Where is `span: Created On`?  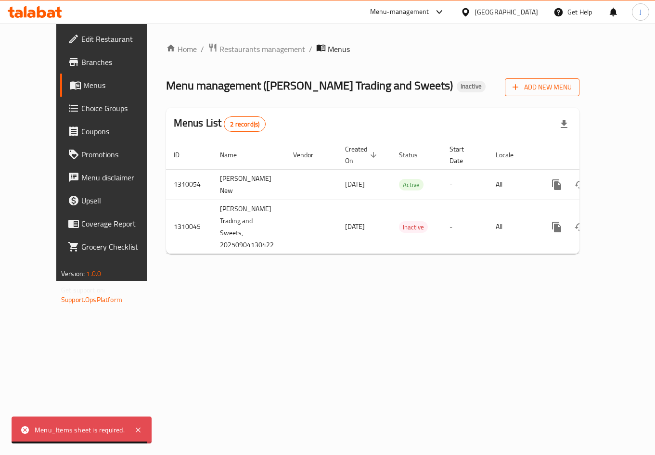 span: Created On is located at coordinates (362, 155).